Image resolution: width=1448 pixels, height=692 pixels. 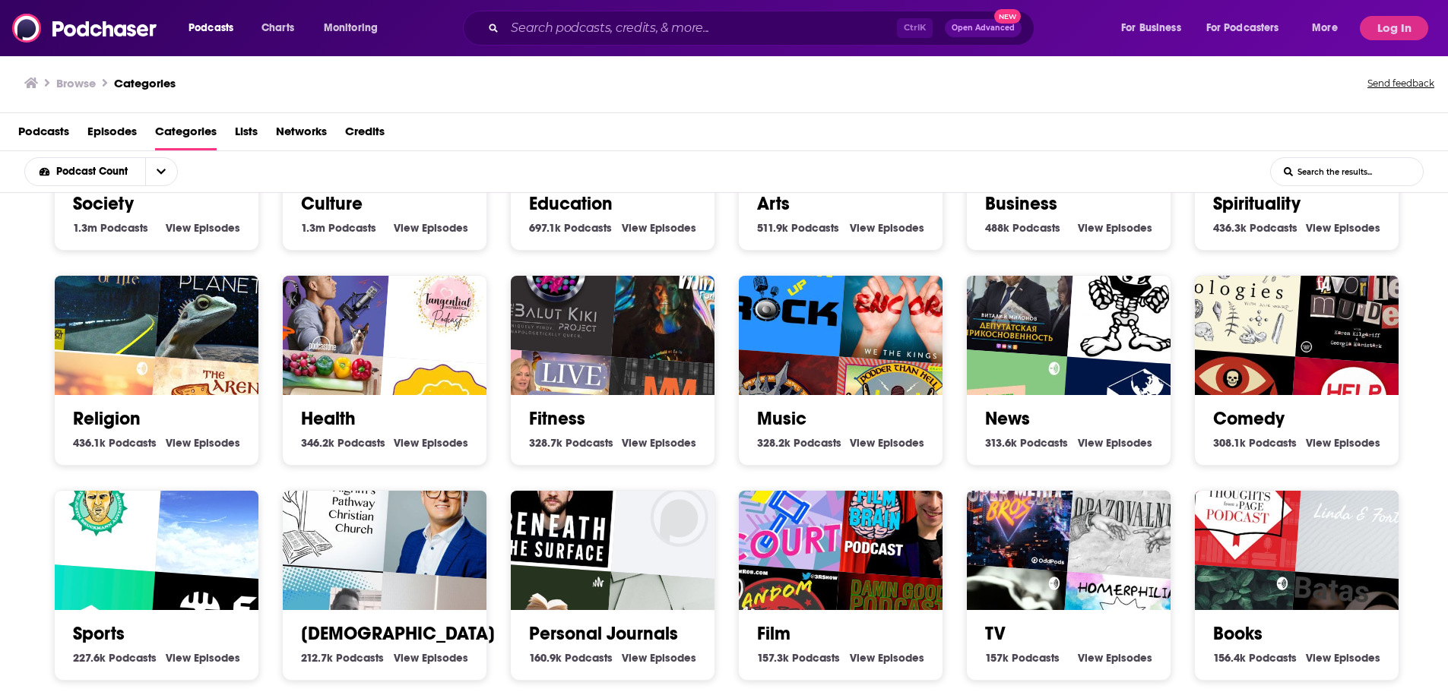 What do you see at coordinates (220, 515) in the screenshot?
I see `img: Christophe VCP` at bounding box center [220, 515].